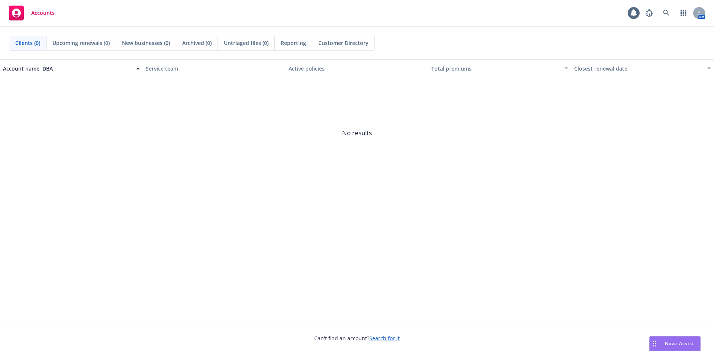 This screenshot has height=351, width=714. I want to click on div: Drag to move, so click(654, 344).